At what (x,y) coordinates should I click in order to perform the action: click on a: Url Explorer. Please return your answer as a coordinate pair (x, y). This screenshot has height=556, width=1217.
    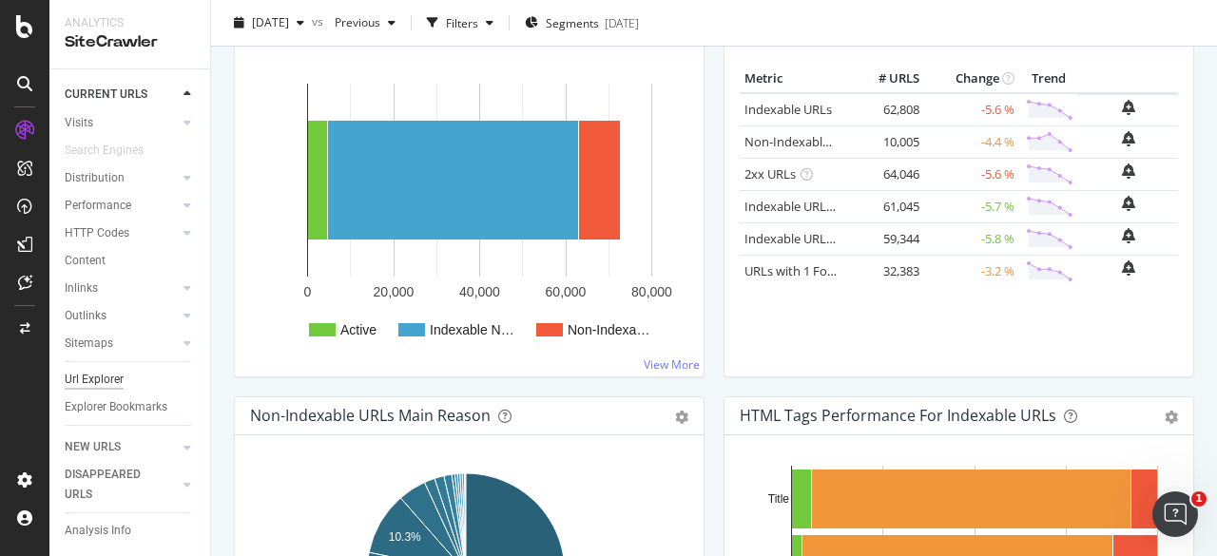
    Looking at the image, I should click on (130, 379).